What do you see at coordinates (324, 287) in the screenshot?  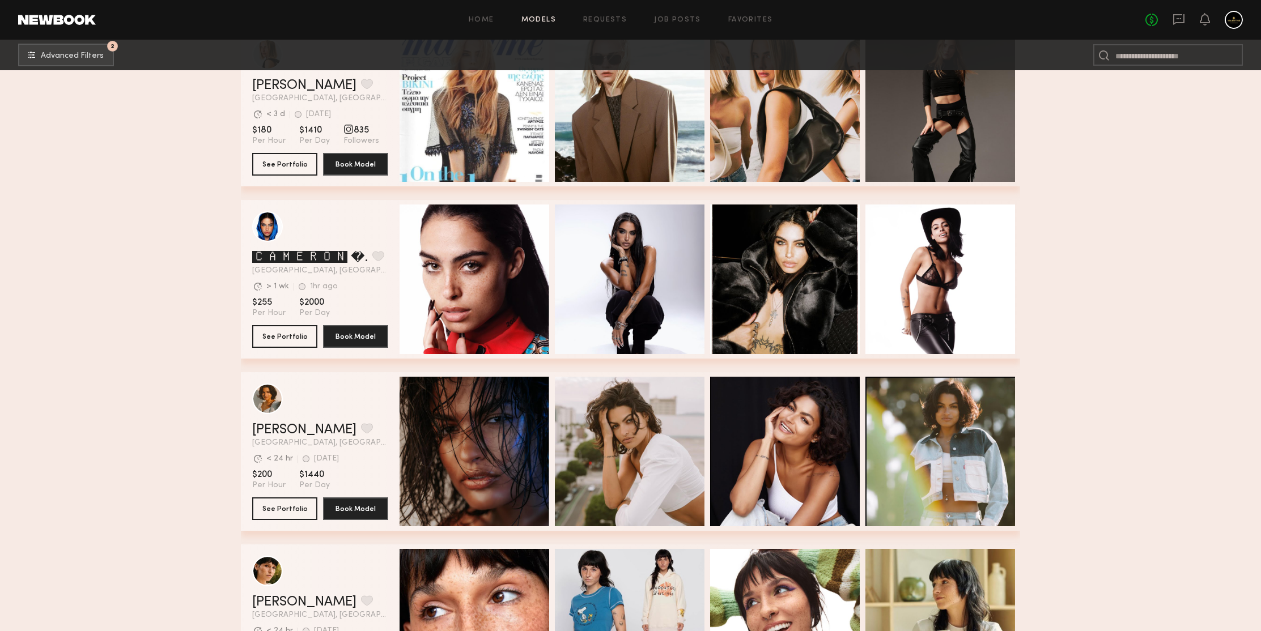 I see `div: 1hr ago` at bounding box center [324, 287].